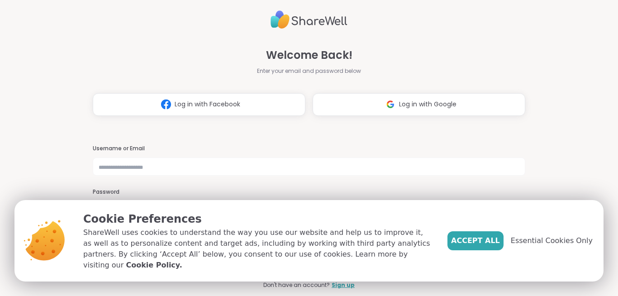 This screenshot has width=618, height=296. Describe the element at coordinates (154, 265) in the screenshot. I see `a: Cookie Policy.` at that location.